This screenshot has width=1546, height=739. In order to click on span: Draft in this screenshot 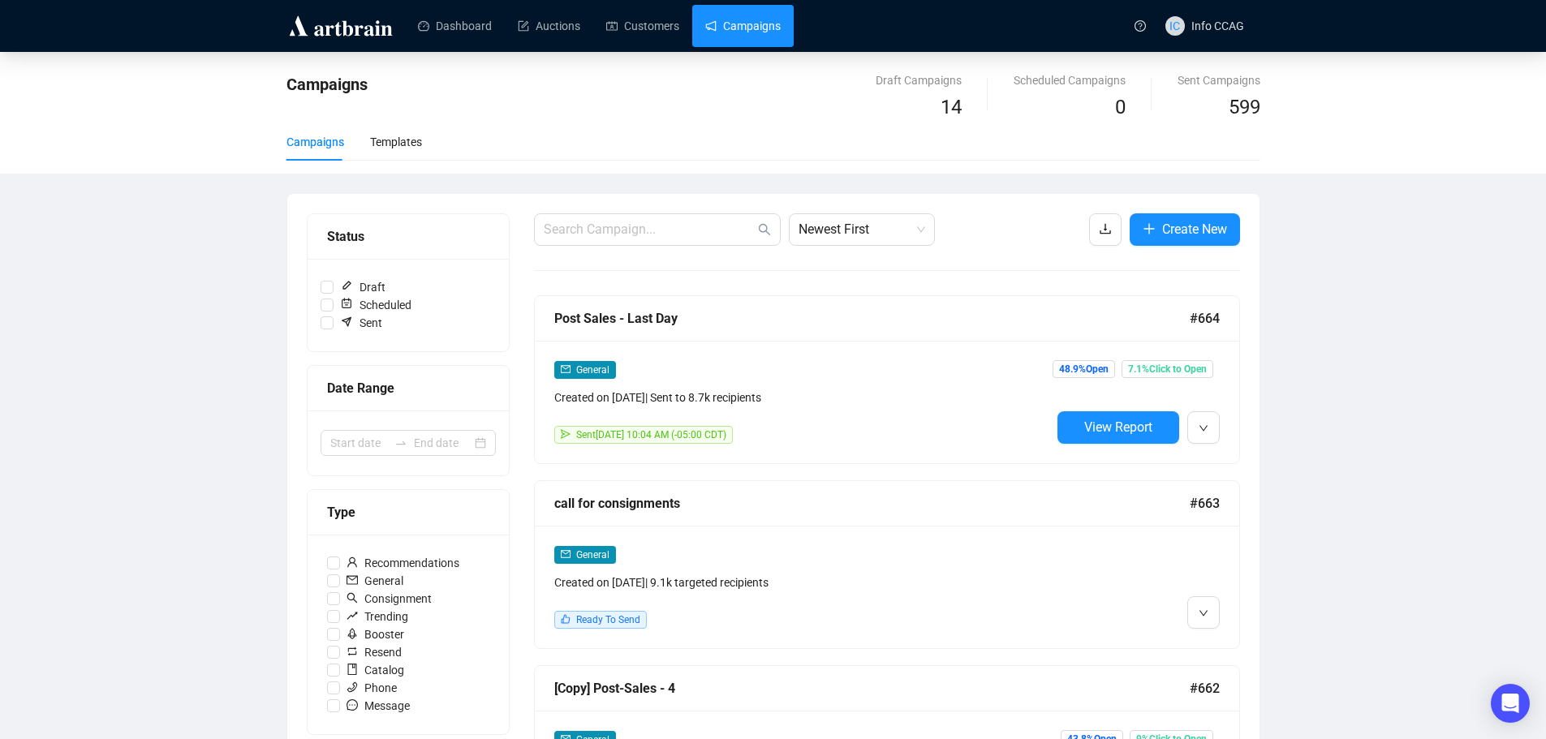, I will do `click(363, 287)`.